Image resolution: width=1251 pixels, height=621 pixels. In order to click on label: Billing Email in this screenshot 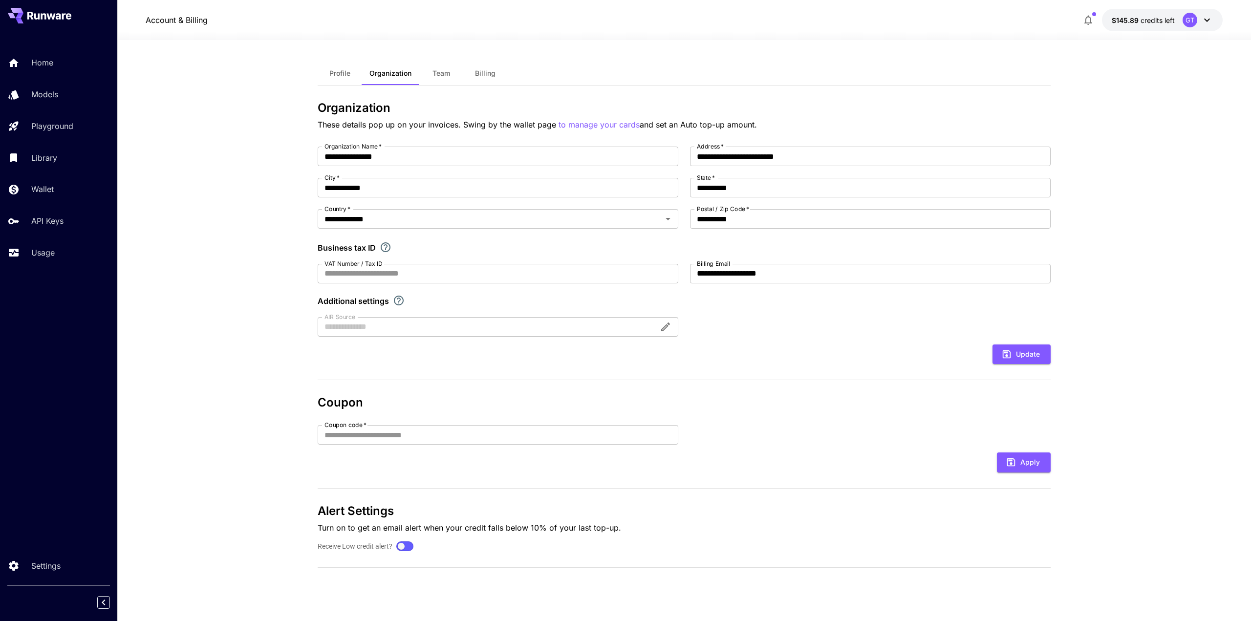, I will do `click(713, 263)`.